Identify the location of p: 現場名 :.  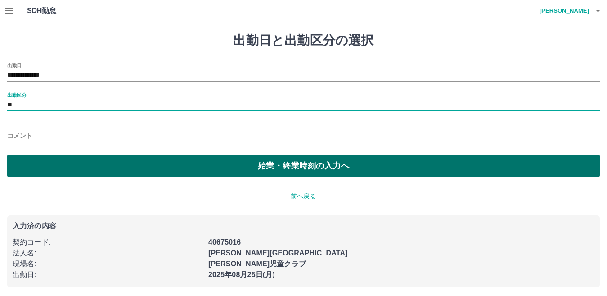
(108, 264).